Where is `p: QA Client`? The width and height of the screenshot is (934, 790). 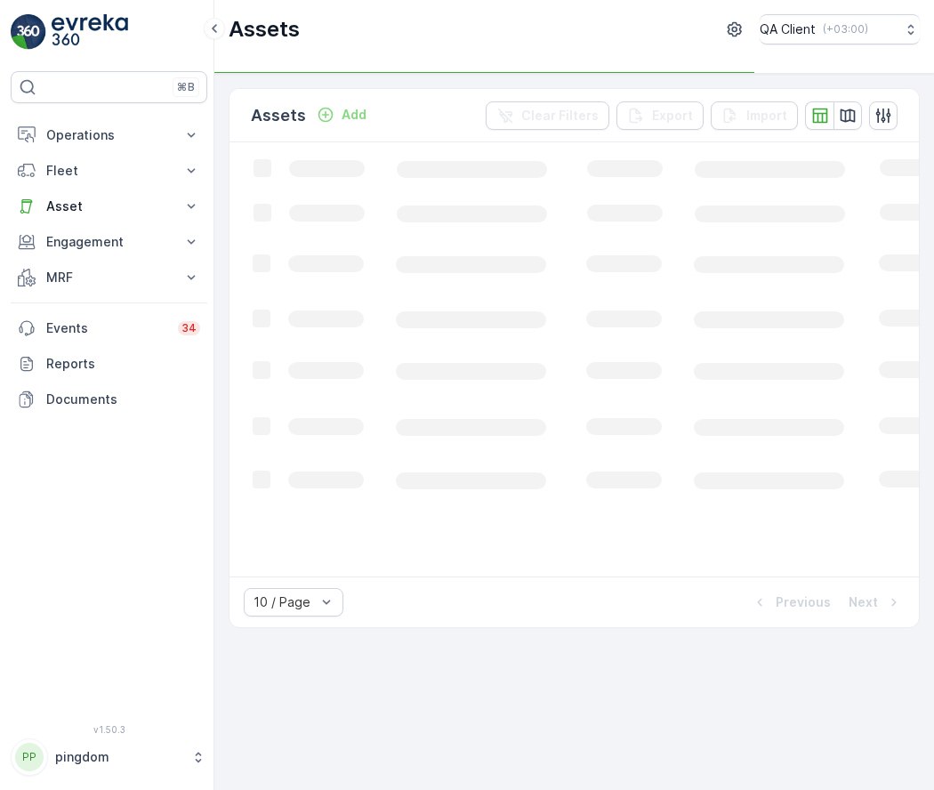
p: QA Client is located at coordinates (788, 29).